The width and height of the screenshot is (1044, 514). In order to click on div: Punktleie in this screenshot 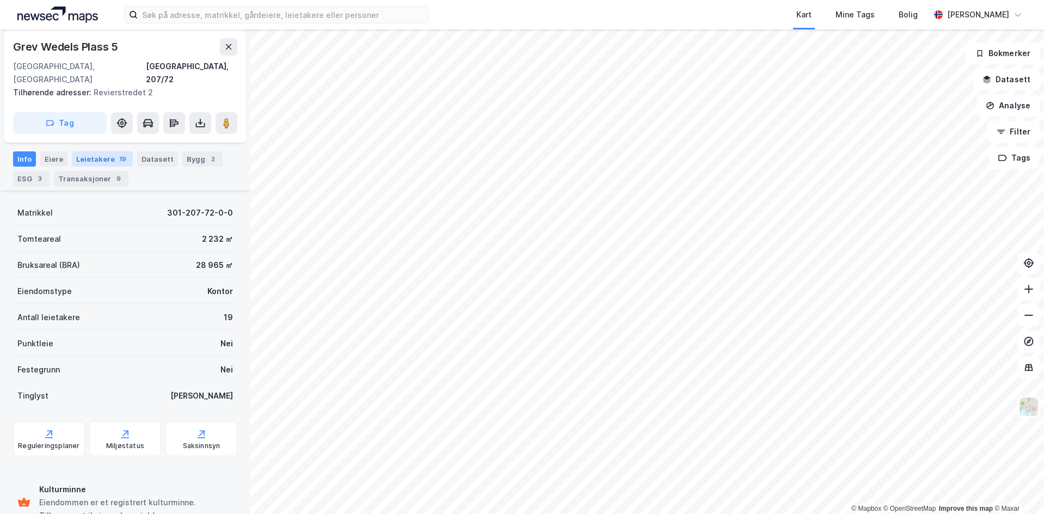, I will do `click(35, 344)`.